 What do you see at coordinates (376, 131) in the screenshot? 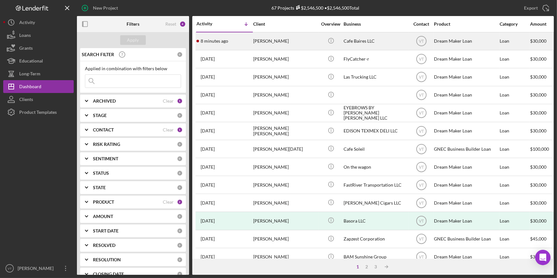
I see `div: EDISON TEXMEX DELI LLC` at bounding box center [376, 131].